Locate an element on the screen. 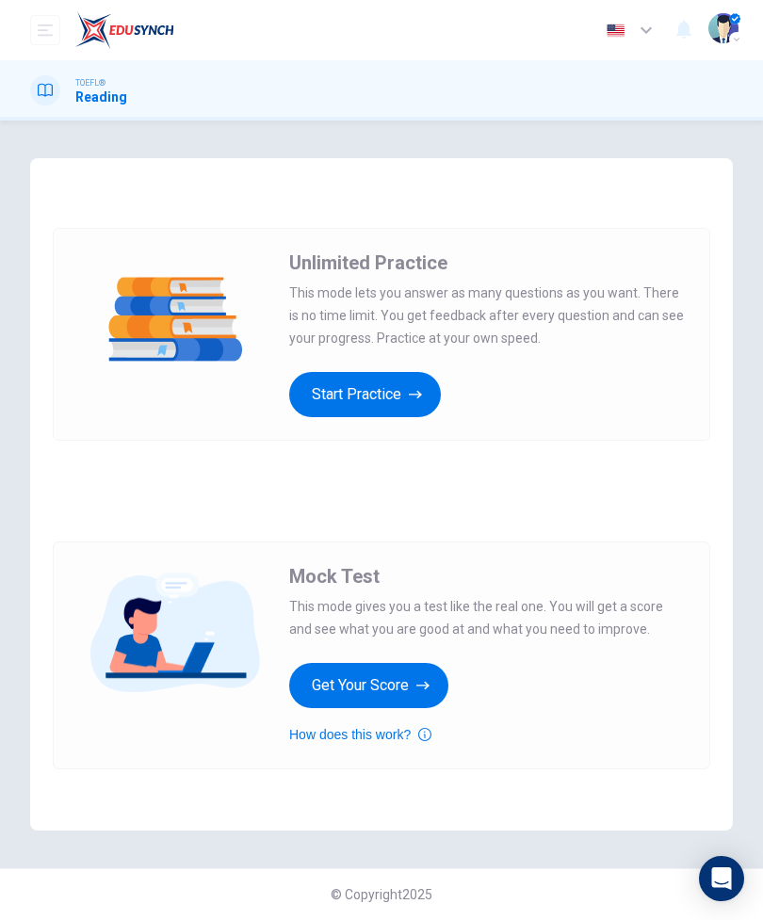 The image size is (763, 920). button: Get Your Score is located at coordinates (368, 685).